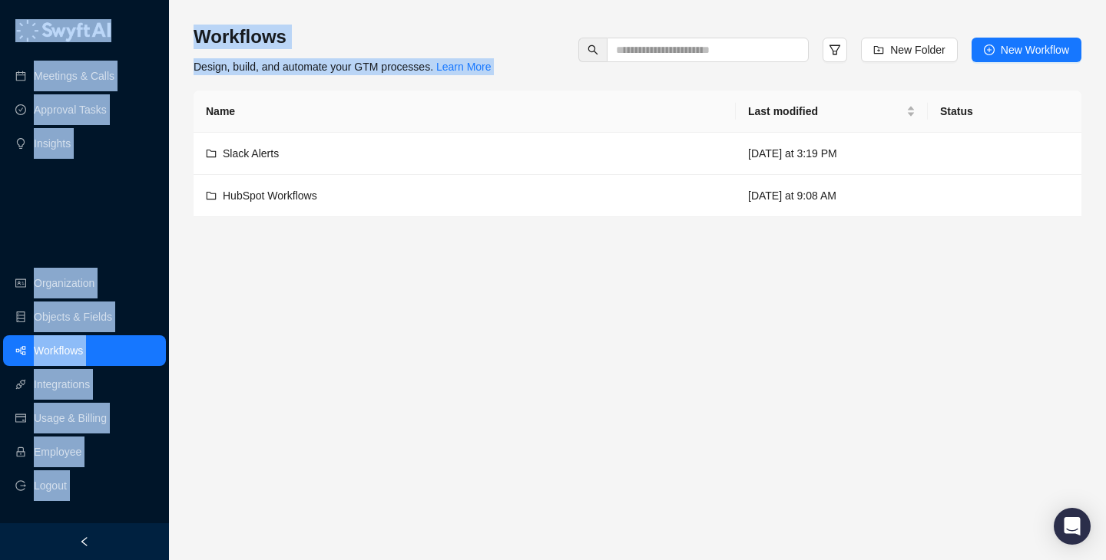  I want to click on span: search, so click(593, 50).